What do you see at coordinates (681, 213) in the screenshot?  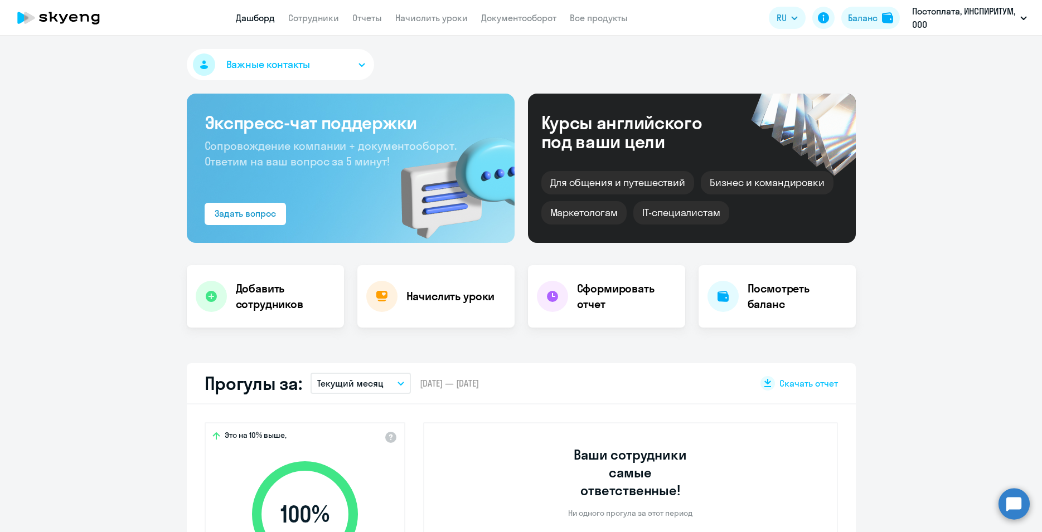 I see `div: IT-специалистам` at bounding box center [681, 213].